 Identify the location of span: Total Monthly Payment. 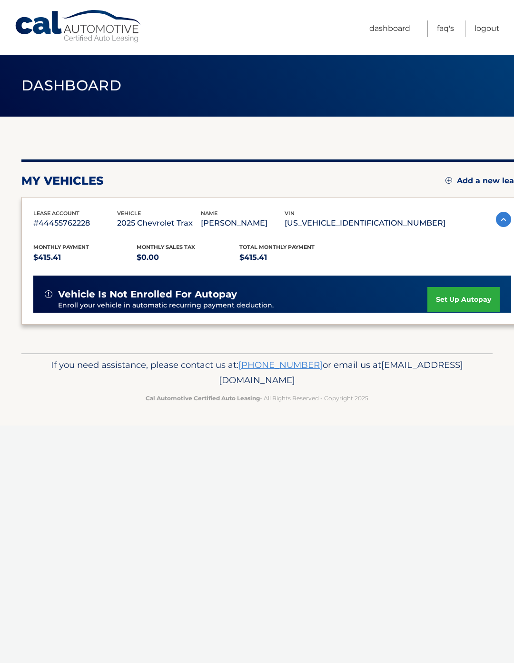
(277, 247).